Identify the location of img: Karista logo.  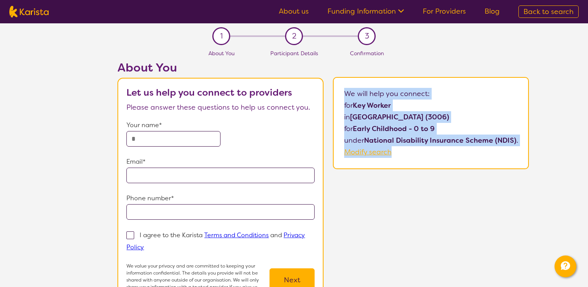
(29, 12).